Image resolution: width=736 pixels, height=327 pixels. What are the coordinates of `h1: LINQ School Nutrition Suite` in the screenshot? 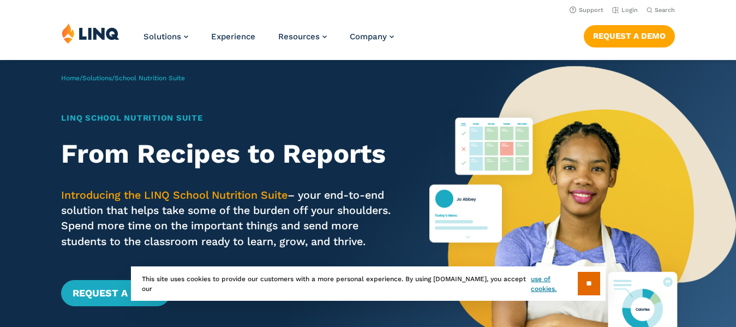 It's located at (230, 118).